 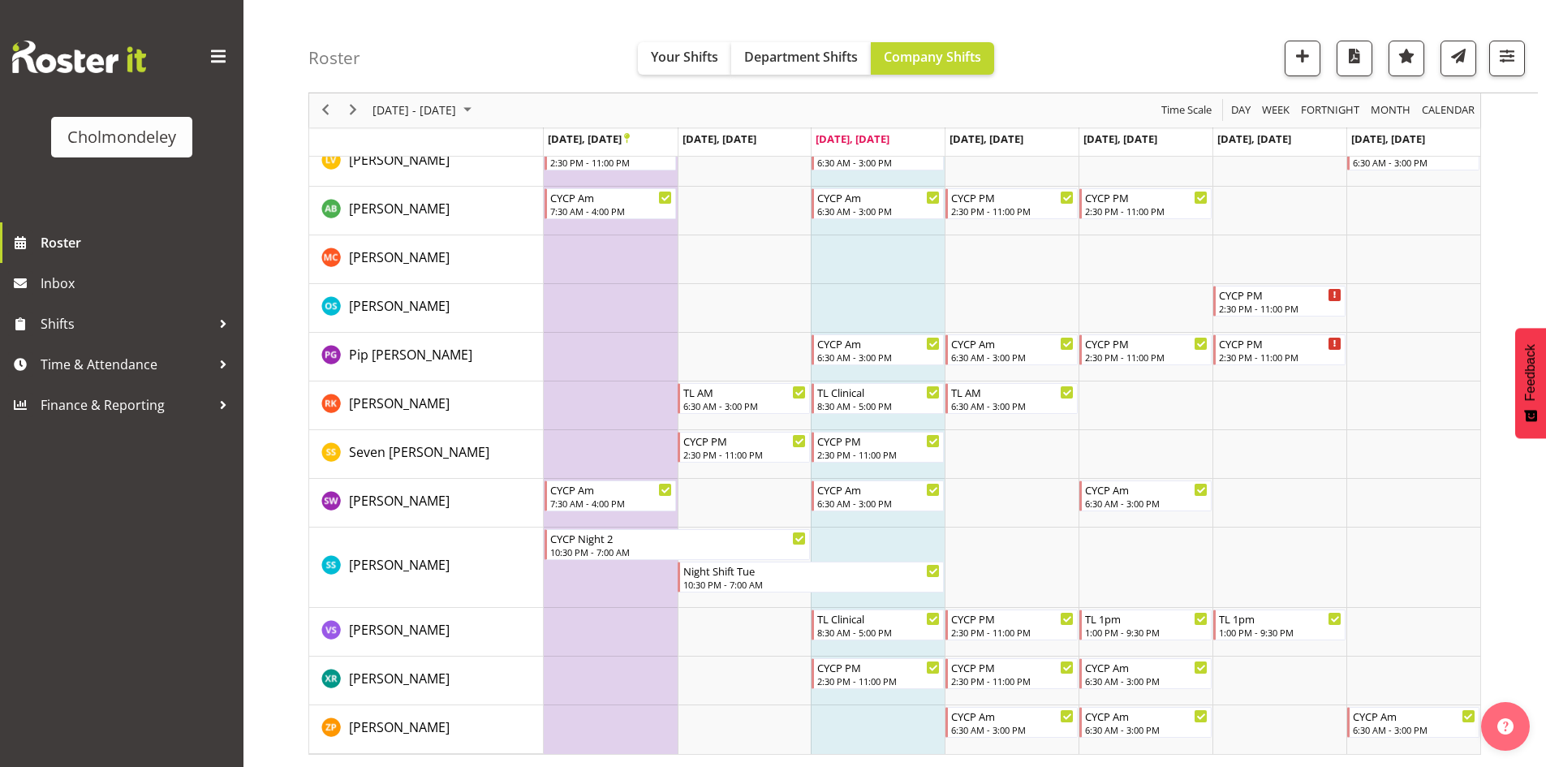 What do you see at coordinates (801, 57) in the screenshot?
I see `span: Department Shifts` at bounding box center [801, 57].